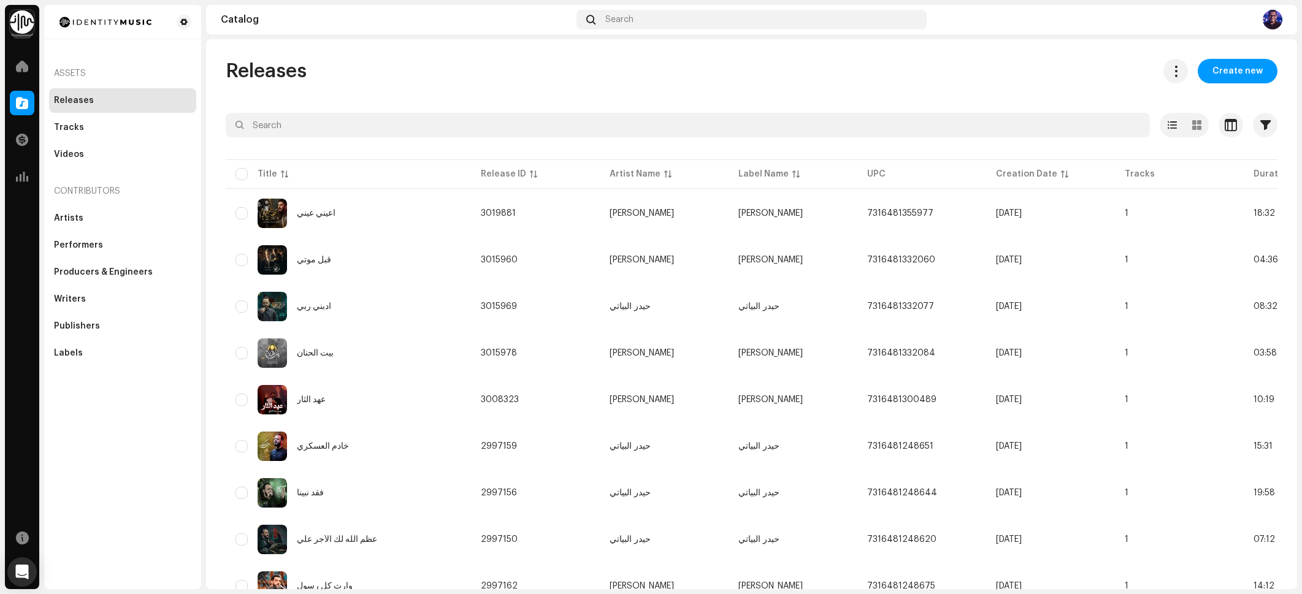 This screenshot has width=1302, height=594. I want to click on div: خادم العسكري, so click(323, 446).